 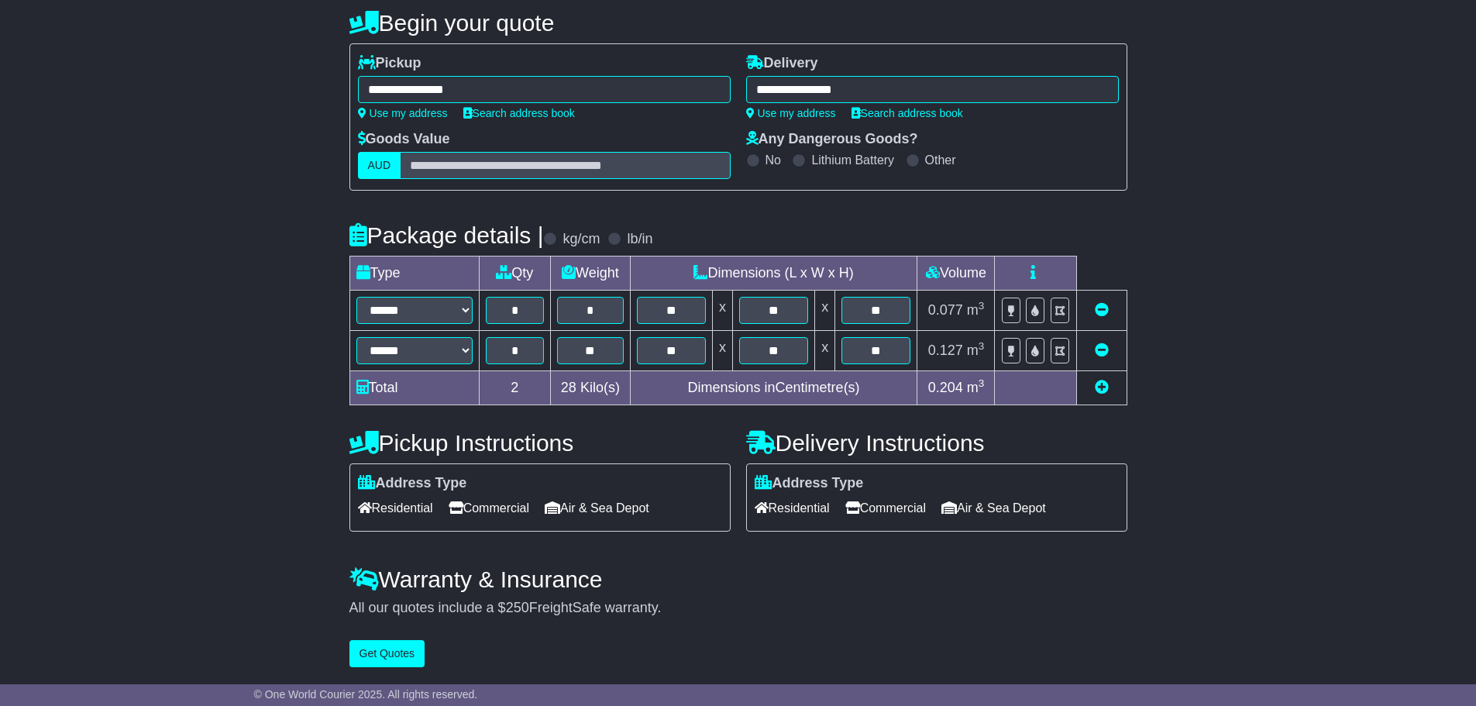 I want to click on label: lb/in, so click(x=639, y=239).